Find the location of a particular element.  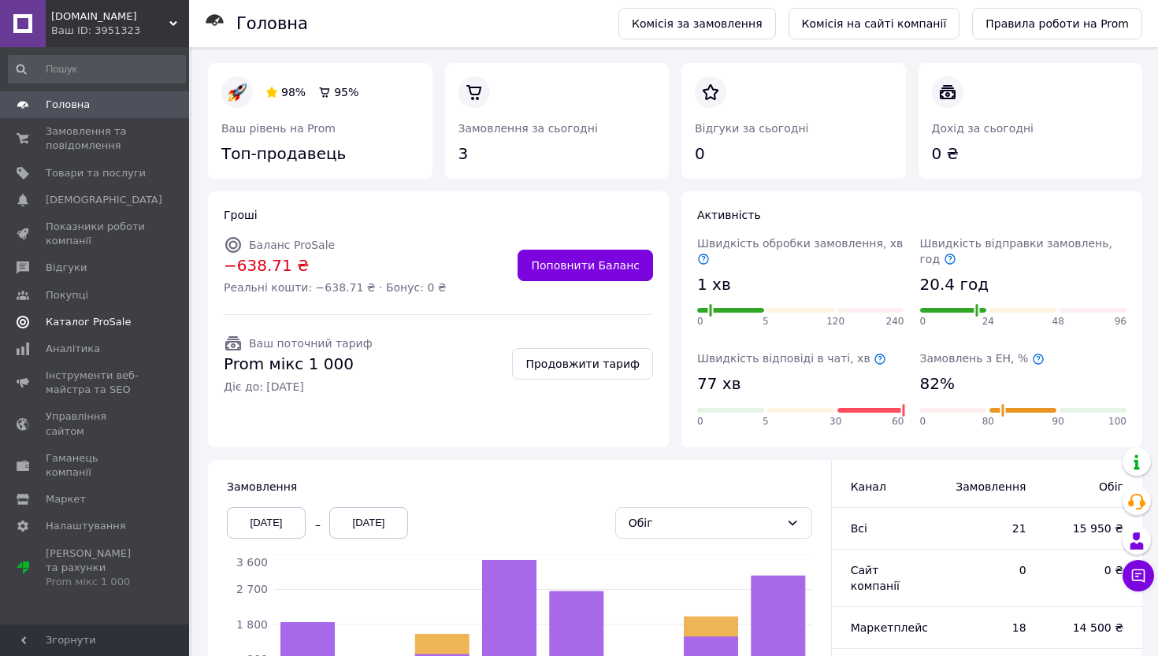

span: 240 is located at coordinates (895, 321).